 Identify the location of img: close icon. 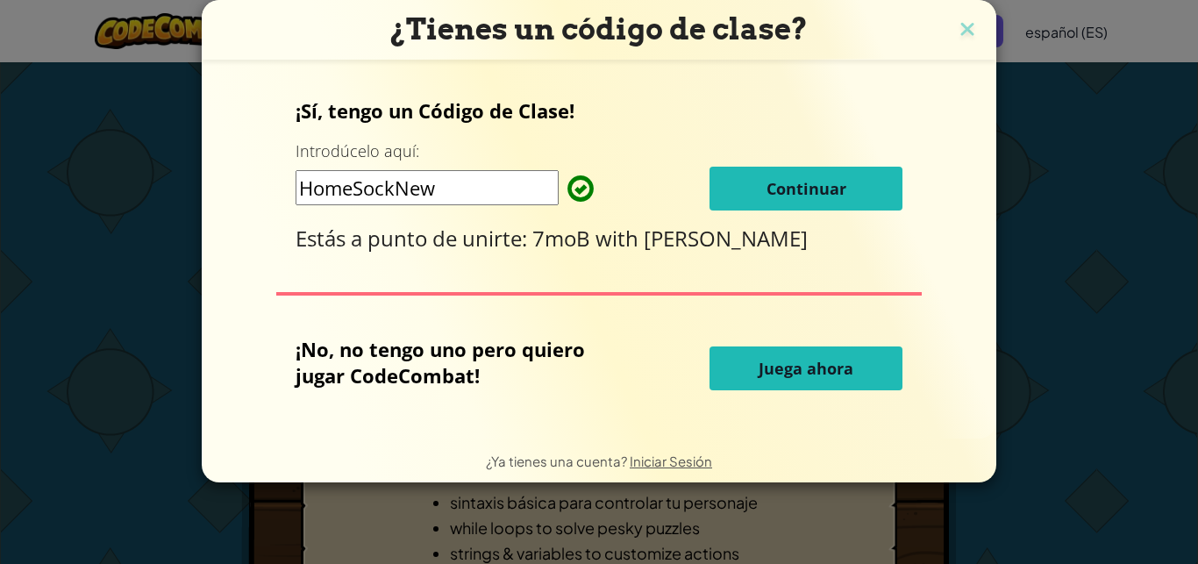
(967, 31).